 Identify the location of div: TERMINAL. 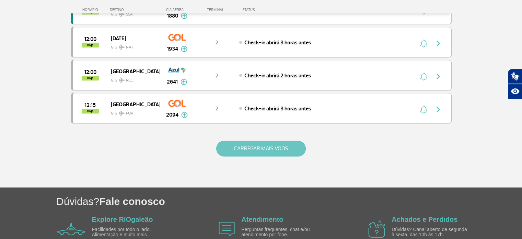
(217, 10).